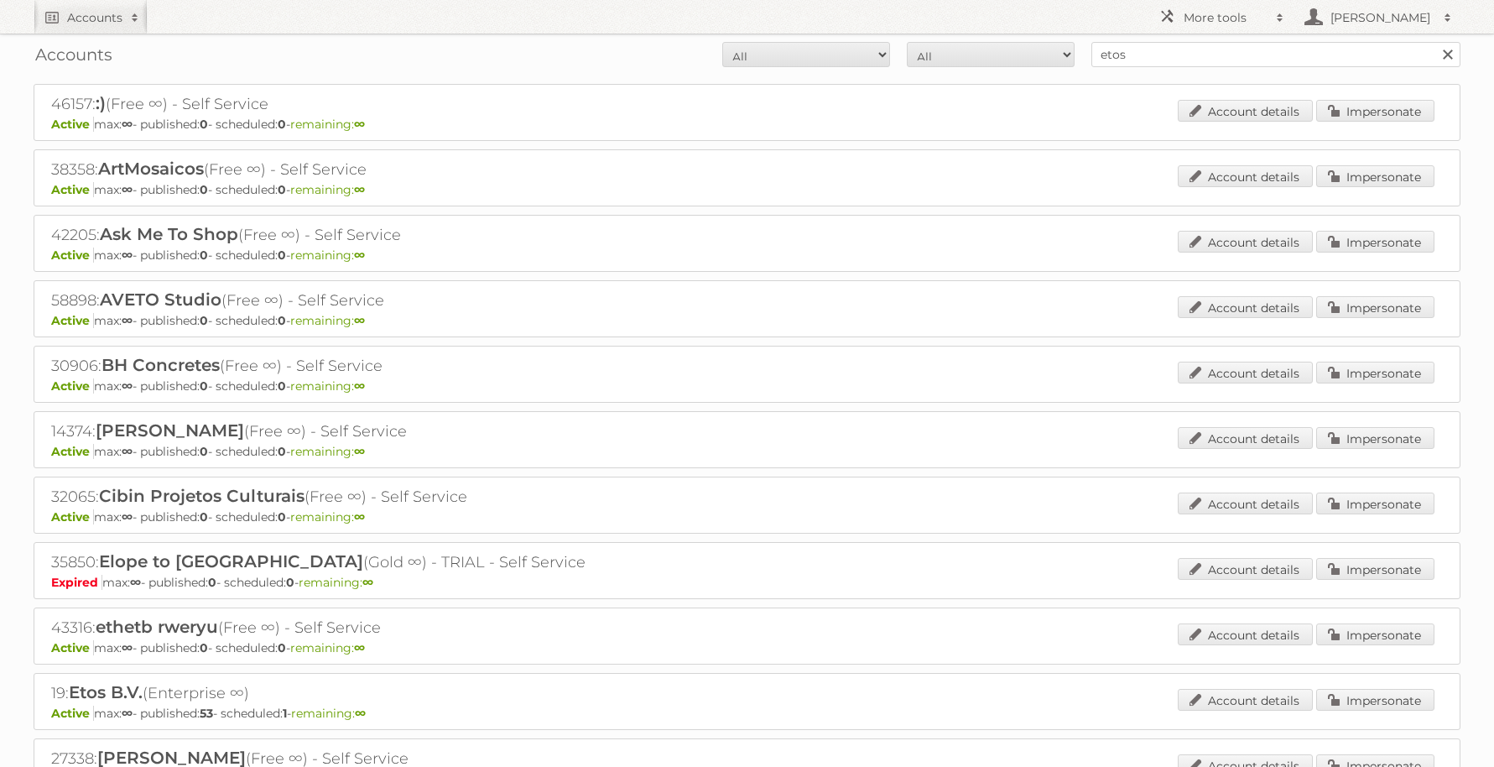  I want to click on h2: 14374: (Free ∞) - Self Service, so click(345, 431).